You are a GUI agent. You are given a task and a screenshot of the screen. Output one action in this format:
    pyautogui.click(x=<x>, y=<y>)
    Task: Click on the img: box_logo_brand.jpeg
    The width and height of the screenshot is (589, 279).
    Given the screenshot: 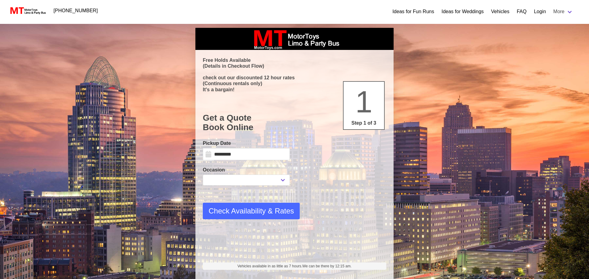 What is the action you would take?
    pyautogui.click(x=294, y=39)
    